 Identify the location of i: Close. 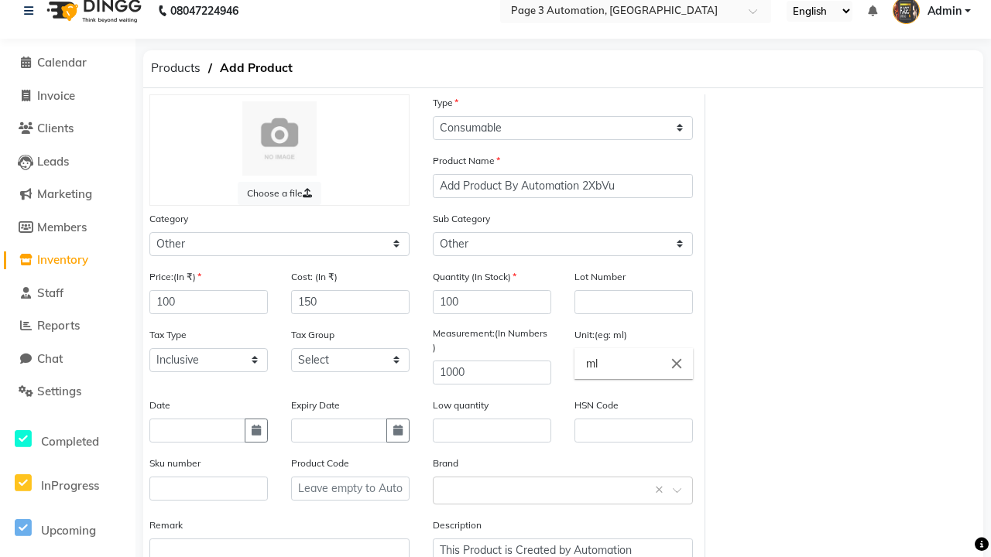
(677, 364).